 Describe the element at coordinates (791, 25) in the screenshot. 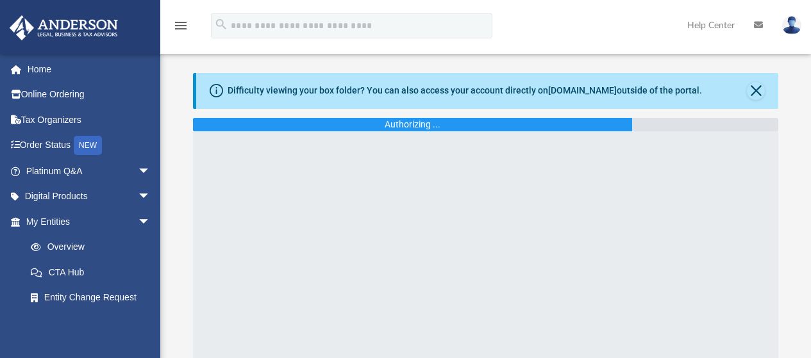

I see `img: User Pic` at that location.